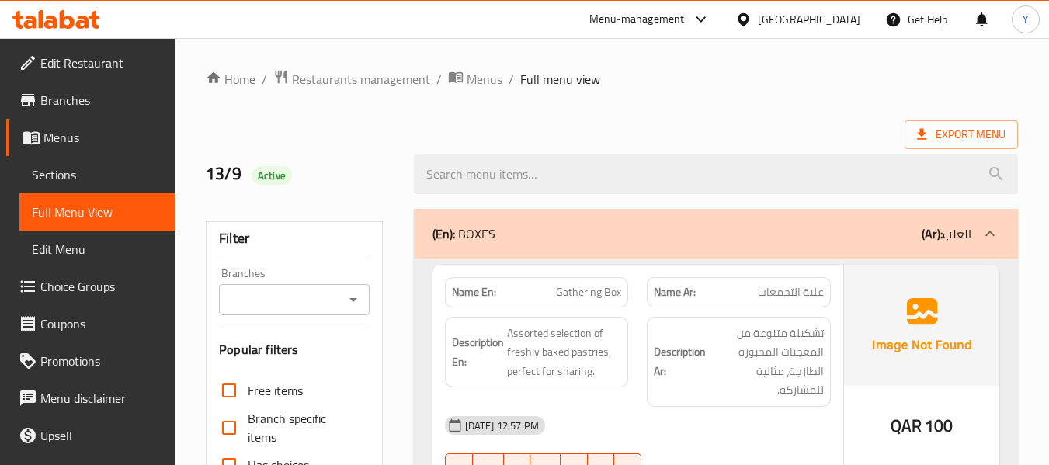 This screenshot has width=1049, height=465. I want to click on strong: Description En:, so click(478, 352).